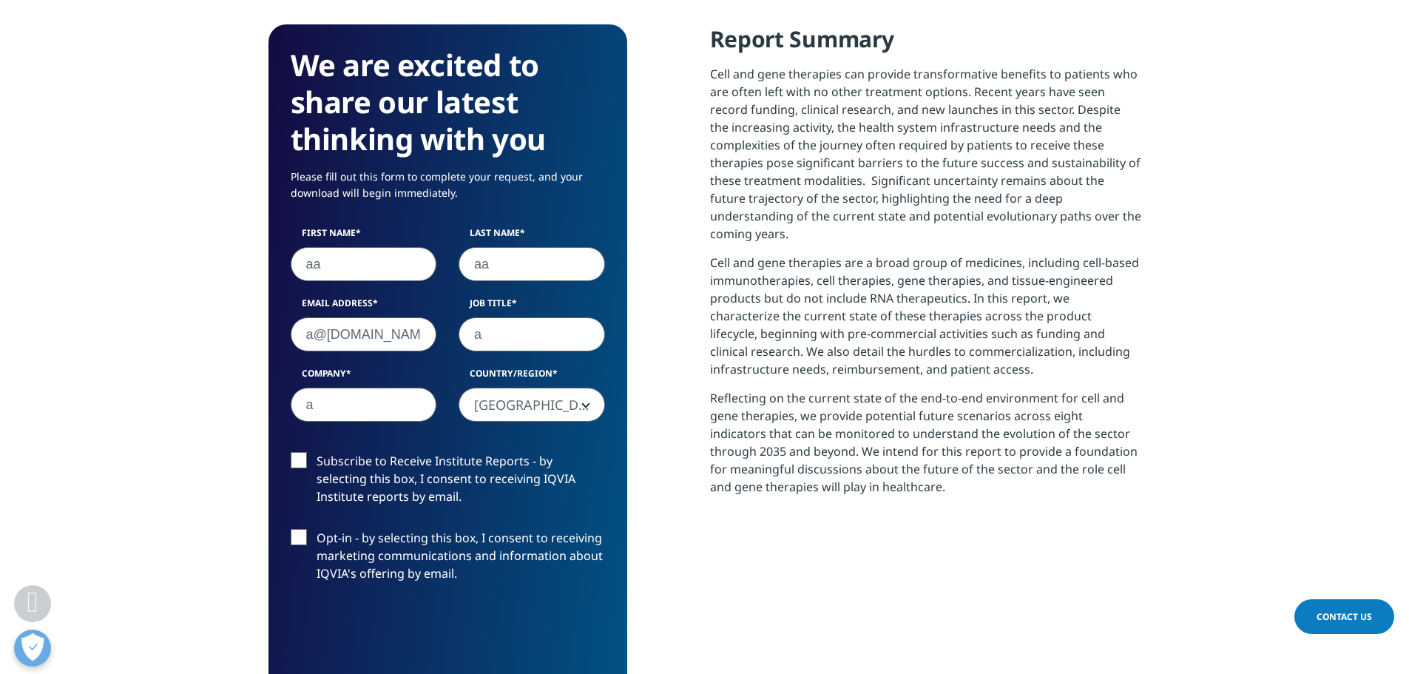  I want to click on label: Job Title, so click(532, 307).